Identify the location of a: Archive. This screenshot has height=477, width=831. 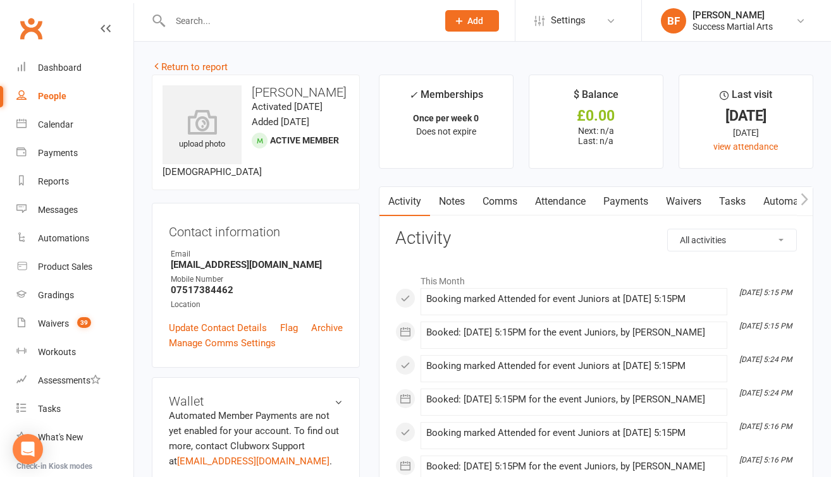
(327, 328).